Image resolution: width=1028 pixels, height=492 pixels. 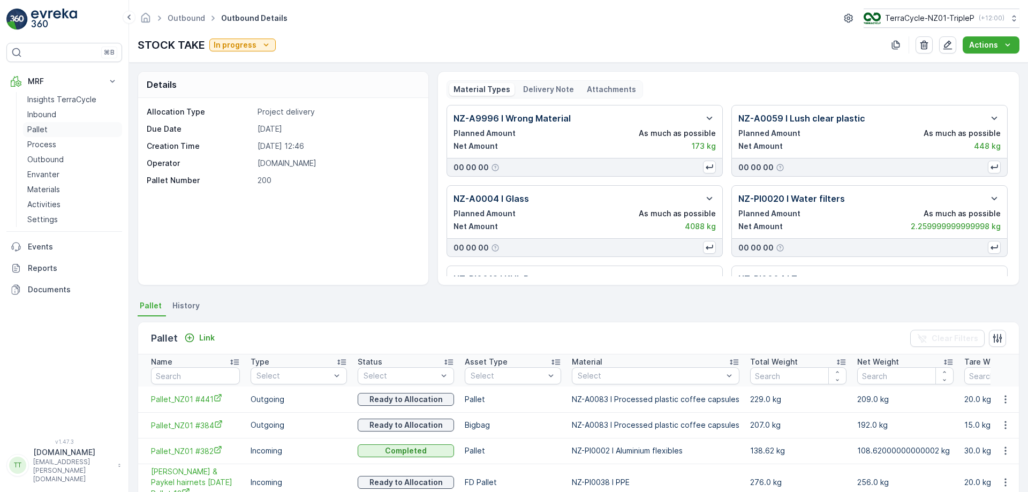 I want to click on a: Pallet_NZ01 #441, so click(x=195, y=399).